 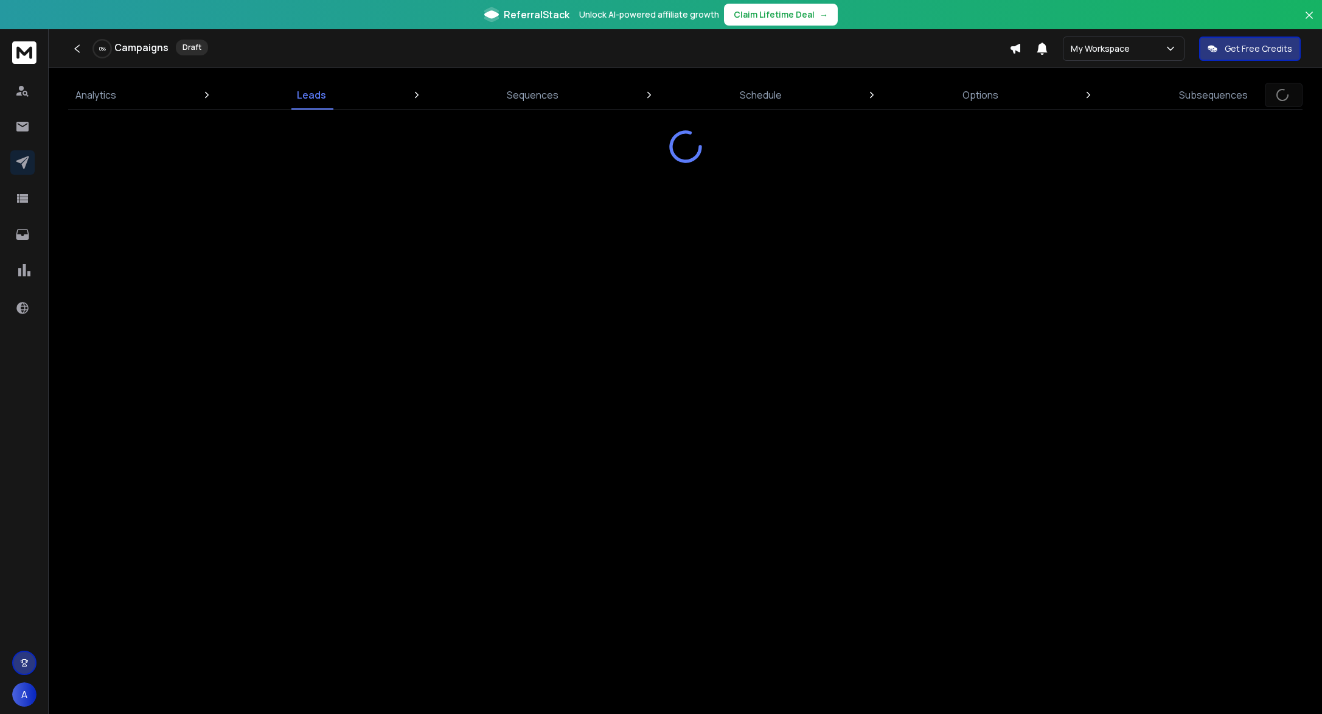 What do you see at coordinates (24, 694) in the screenshot?
I see `button: A` at bounding box center [24, 694].